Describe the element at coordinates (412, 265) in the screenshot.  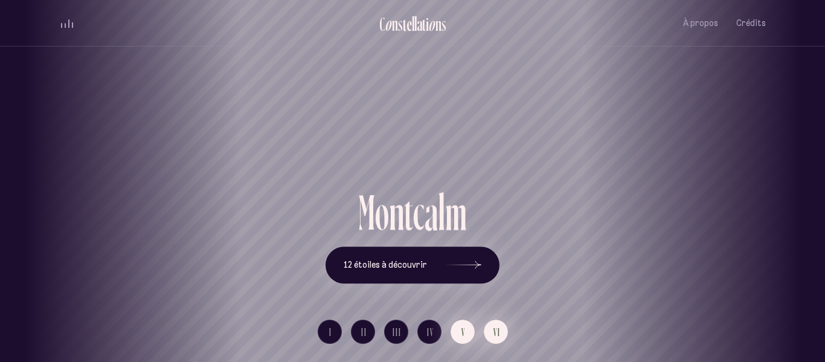
I see `button: 12 étoiles à découvrir` at that location.